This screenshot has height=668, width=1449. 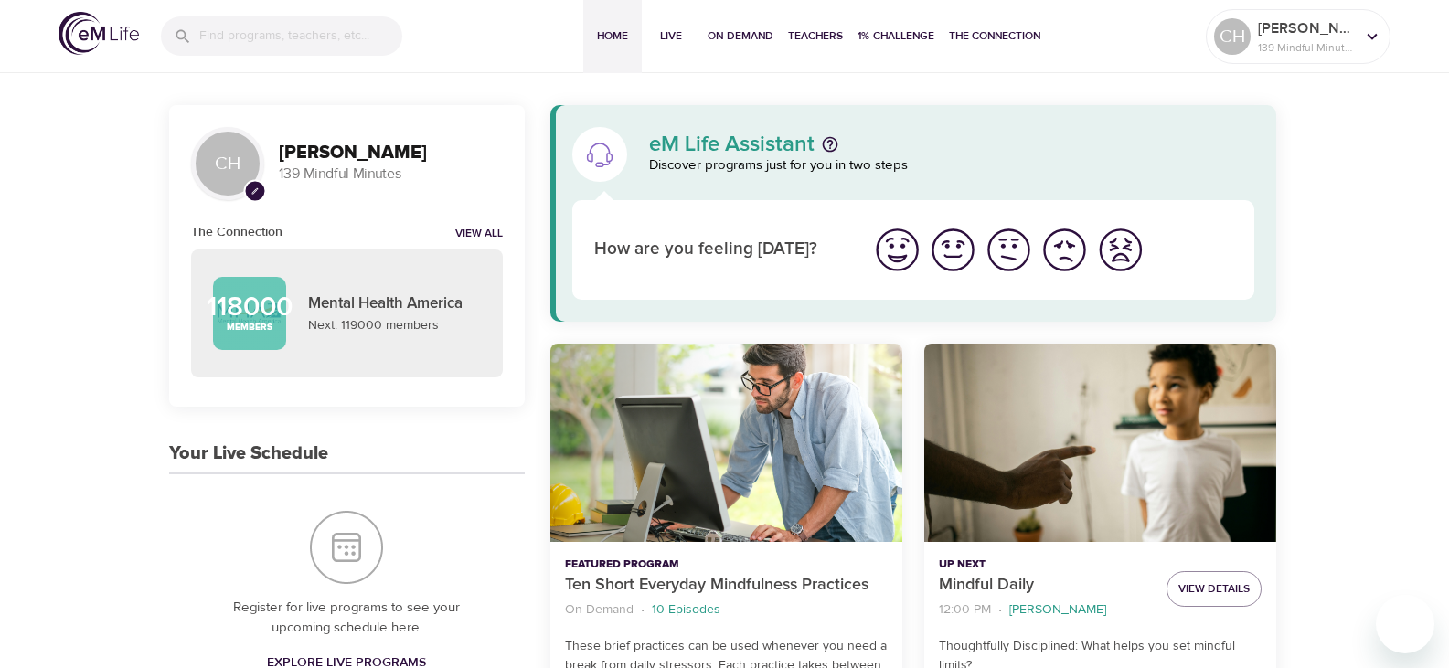 What do you see at coordinates (726, 585) in the screenshot?
I see `p: Ten Short Everyday Mindfulness Practices` at bounding box center [726, 585].